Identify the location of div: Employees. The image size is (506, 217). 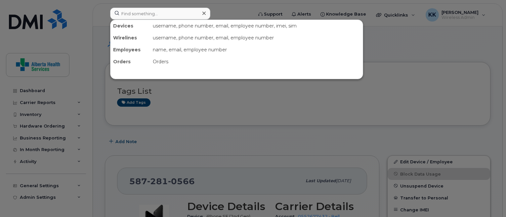
(130, 50).